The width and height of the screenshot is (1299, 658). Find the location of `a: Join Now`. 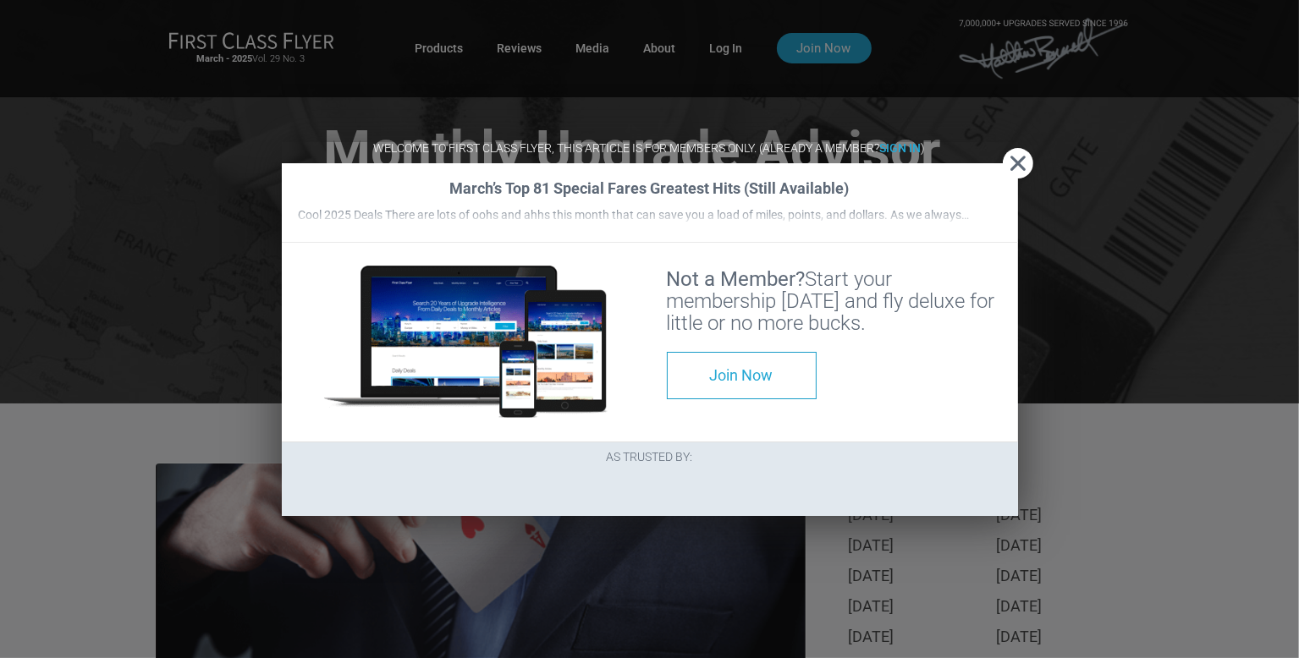

a: Join Now is located at coordinates (741, 376).